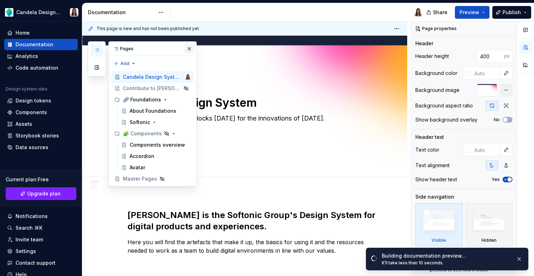  Describe the element at coordinates (440, 12) in the screenshot. I see `span: Share` at that location.